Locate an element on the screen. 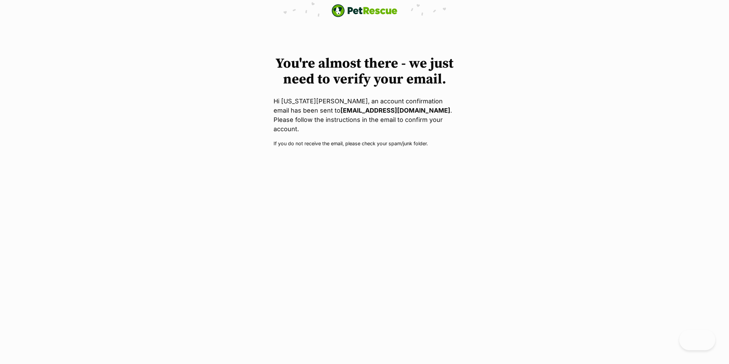 The image size is (729, 364). a: PetRescue is located at coordinates (365, 11).